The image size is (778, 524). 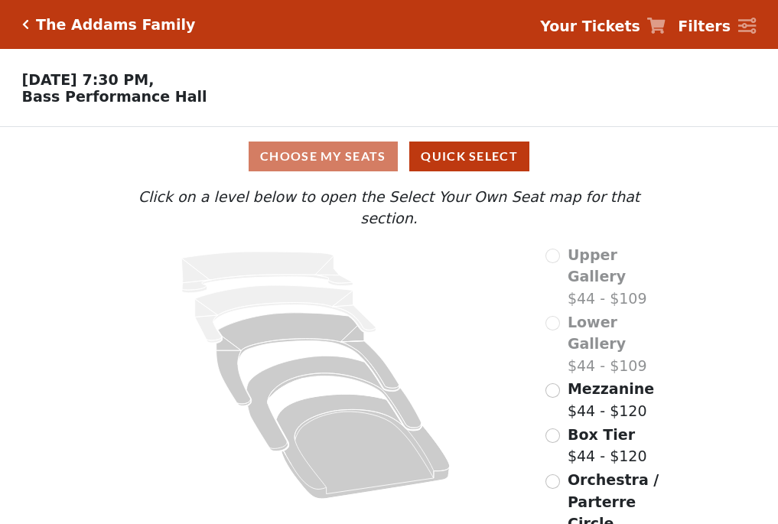 I want to click on span: Mezzanine, so click(x=611, y=389).